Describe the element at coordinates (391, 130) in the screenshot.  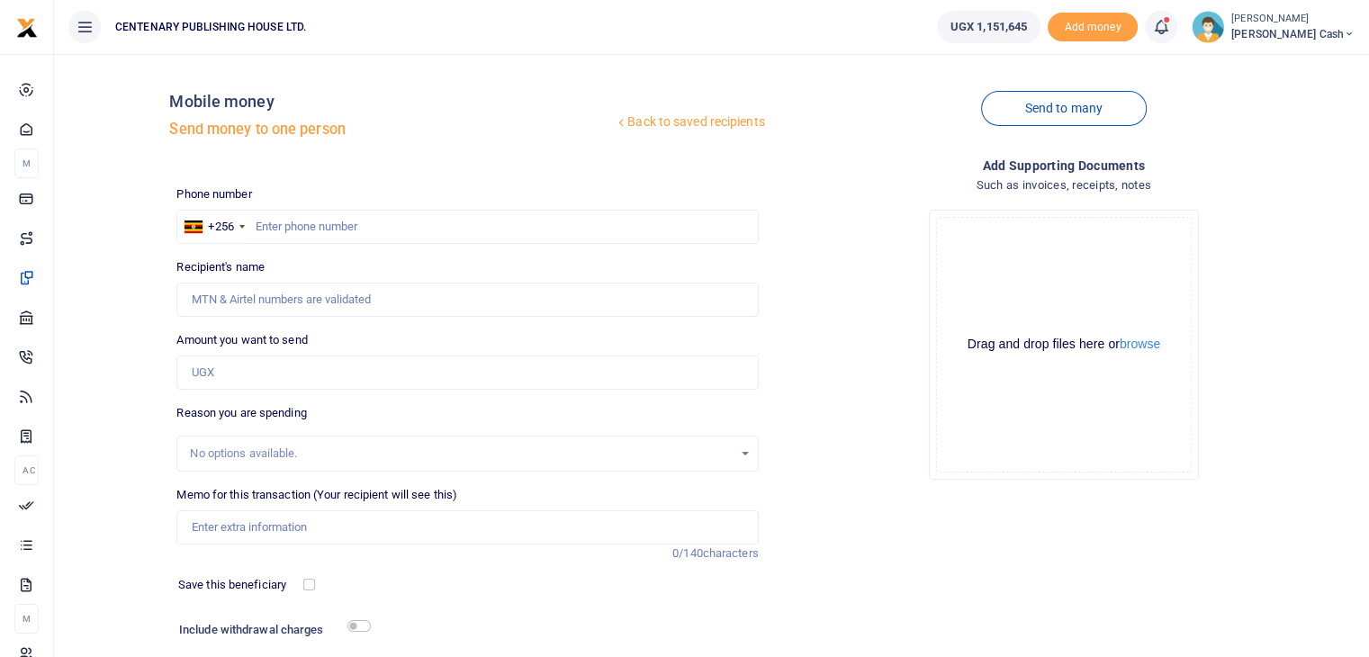
I see `h5: Send money to one person` at that location.